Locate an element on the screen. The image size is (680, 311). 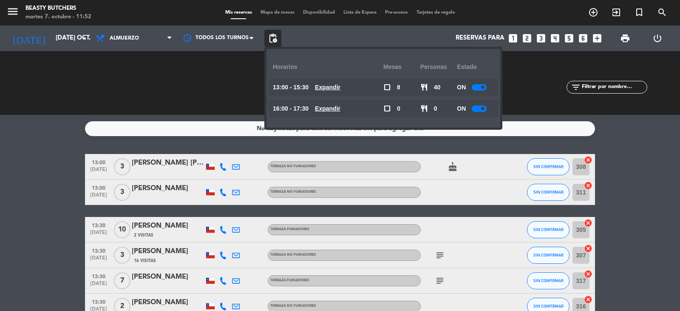
i: filter_list is located at coordinates (576, 87).